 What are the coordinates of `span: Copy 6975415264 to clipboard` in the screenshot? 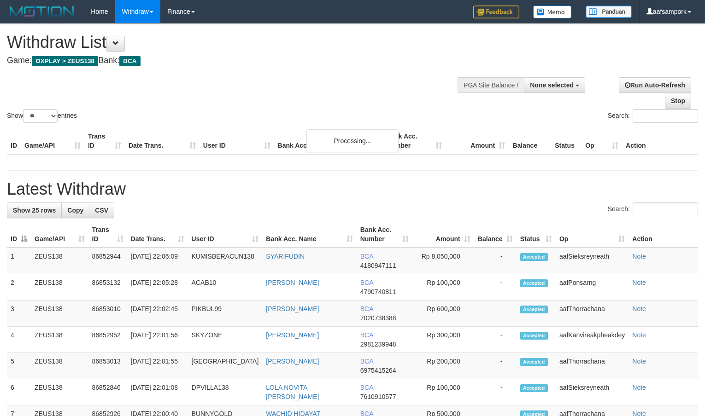 It's located at (378, 371).